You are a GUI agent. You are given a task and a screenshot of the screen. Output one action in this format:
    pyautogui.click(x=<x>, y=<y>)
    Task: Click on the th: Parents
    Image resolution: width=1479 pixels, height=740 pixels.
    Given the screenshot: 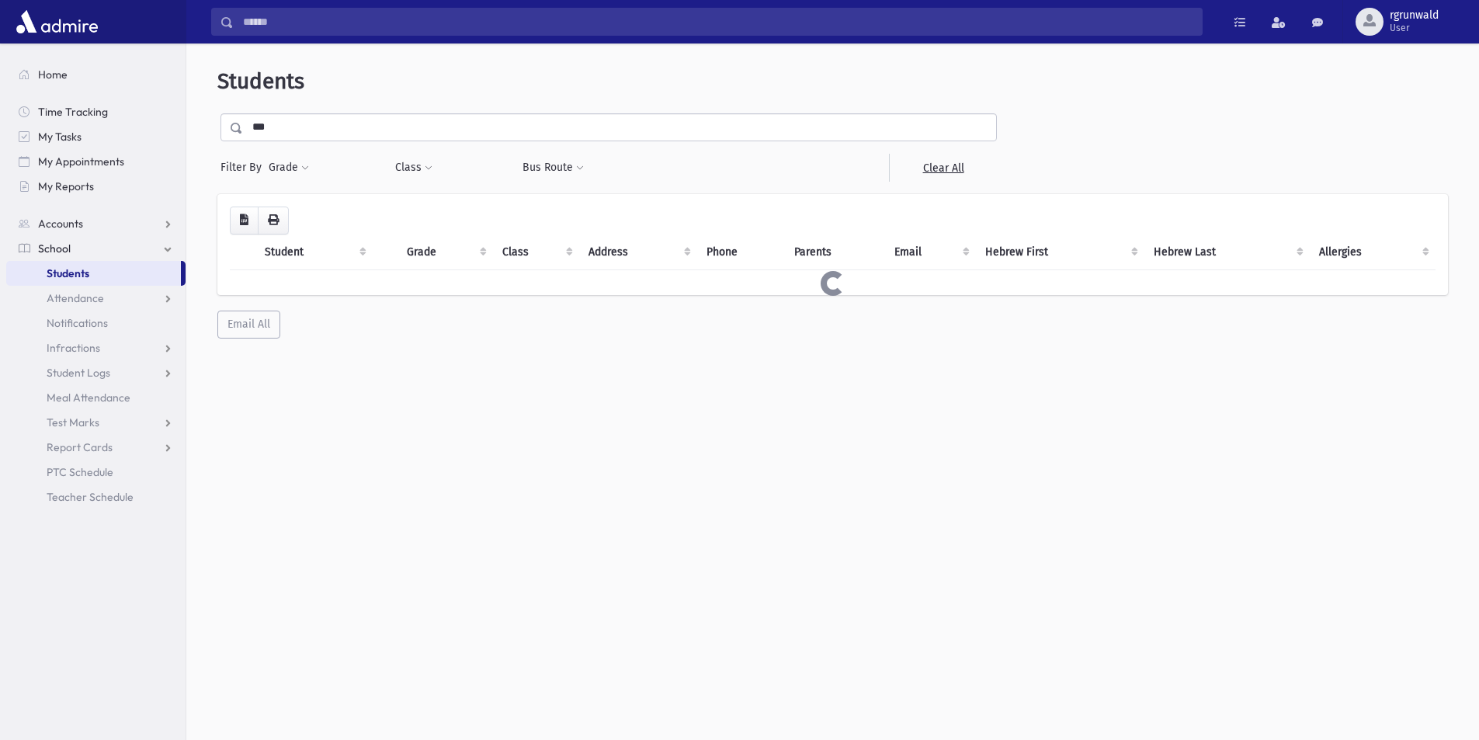 What is the action you would take?
    pyautogui.click(x=834, y=252)
    